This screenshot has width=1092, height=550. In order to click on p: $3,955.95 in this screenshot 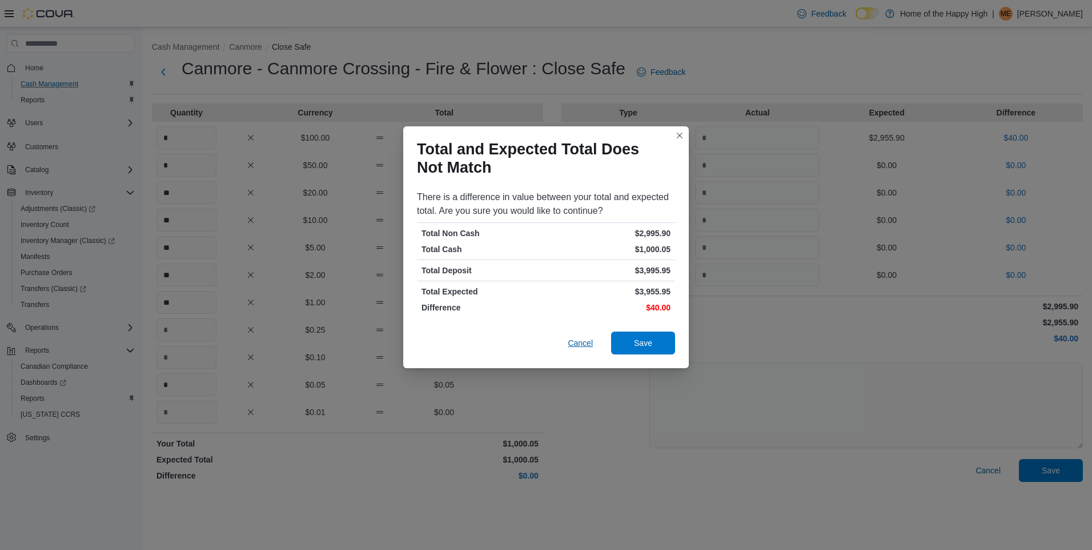, I will do `click(609, 291)`.